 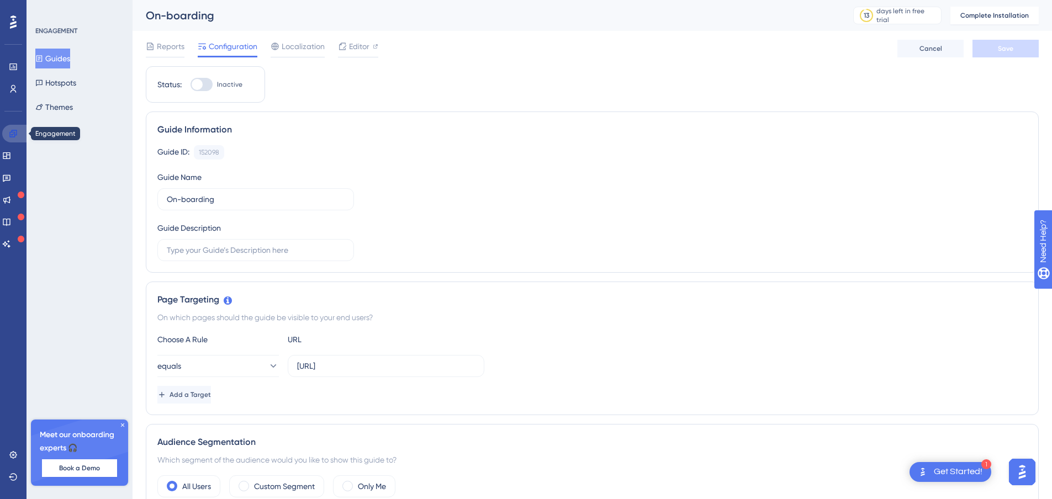 What do you see at coordinates (233, 46) in the screenshot?
I see `span: Configuration` at bounding box center [233, 46].